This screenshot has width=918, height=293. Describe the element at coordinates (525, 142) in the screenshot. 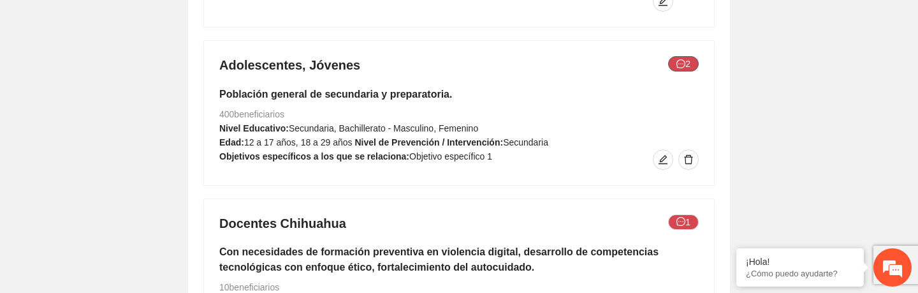

I see `span: Secundaria` at that location.